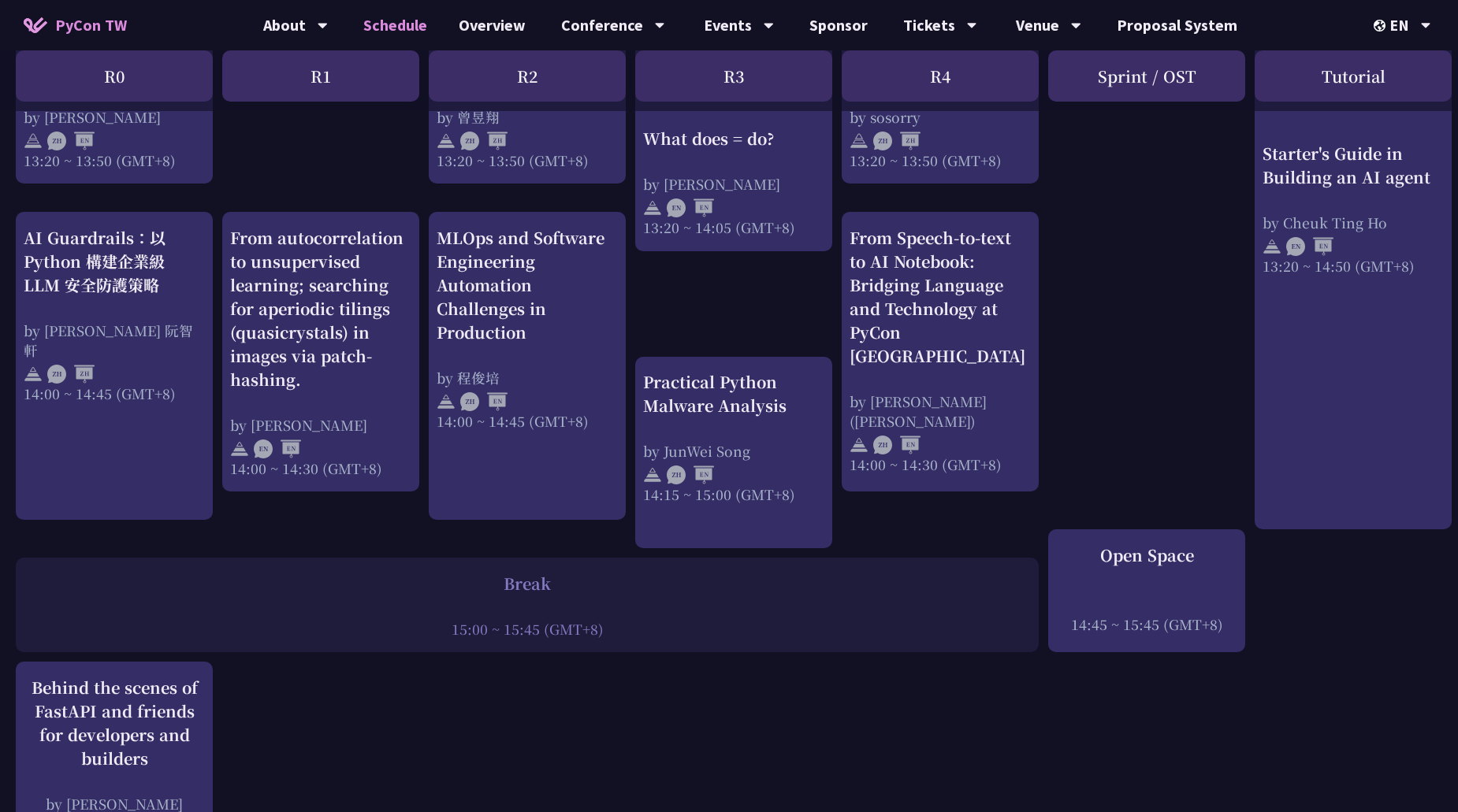  What do you see at coordinates (91, 25) in the screenshot?
I see `span: PyCon TW` at bounding box center [91, 25].